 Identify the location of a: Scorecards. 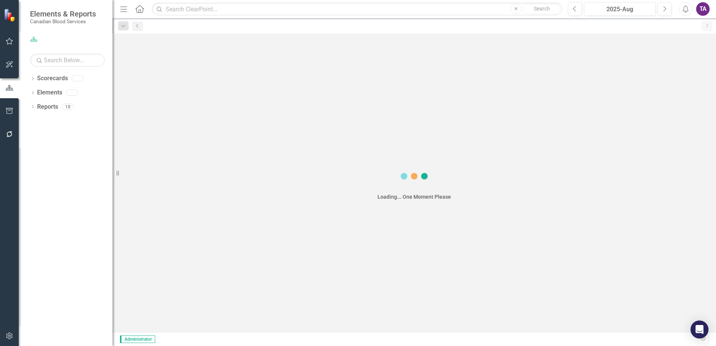
(52, 78).